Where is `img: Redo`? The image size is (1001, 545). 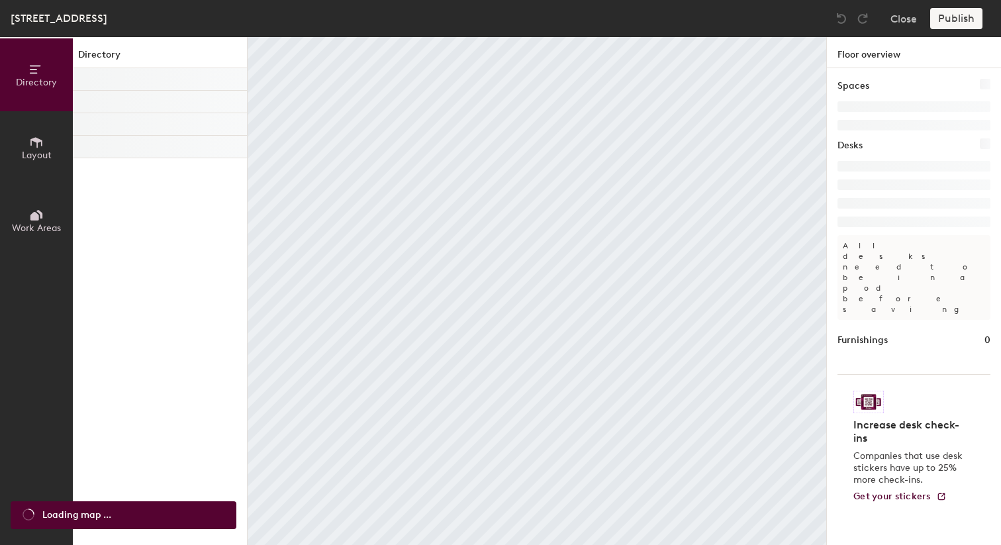 img: Redo is located at coordinates (863, 19).